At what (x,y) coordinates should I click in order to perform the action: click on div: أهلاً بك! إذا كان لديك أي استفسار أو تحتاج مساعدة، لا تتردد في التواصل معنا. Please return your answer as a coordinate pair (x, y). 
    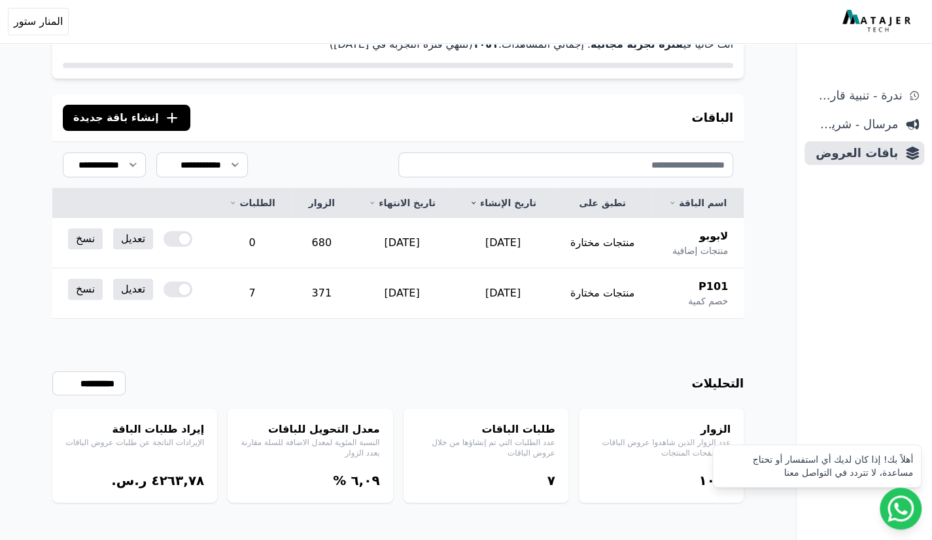
    Looking at the image, I should click on (817, 466).